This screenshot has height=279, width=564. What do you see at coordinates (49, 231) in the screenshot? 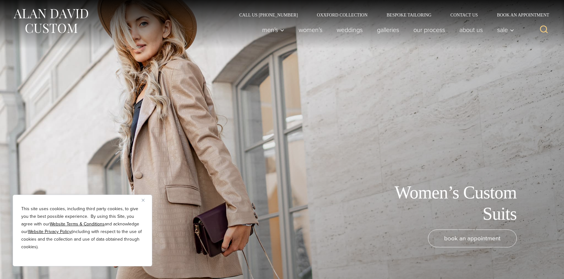
I see `u: Website Privacy Policy` at bounding box center [49, 231].